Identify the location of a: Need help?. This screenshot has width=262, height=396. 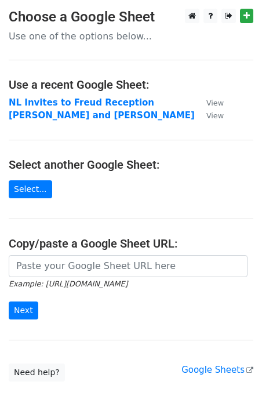
(37, 373).